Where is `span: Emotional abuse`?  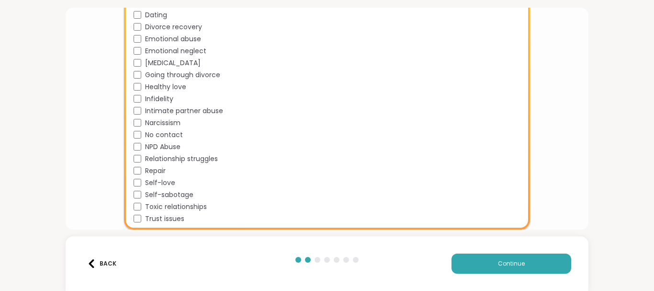 span: Emotional abuse is located at coordinates (173, 39).